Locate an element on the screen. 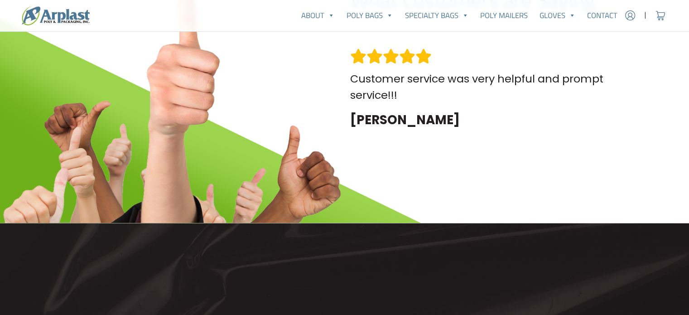  a: Poly Mailers is located at coordinates (504, 15).